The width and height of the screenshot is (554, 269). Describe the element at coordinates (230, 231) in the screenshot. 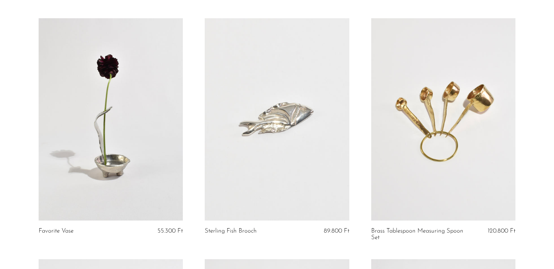

I see `a: Sterling Fish Brooch` at that location.